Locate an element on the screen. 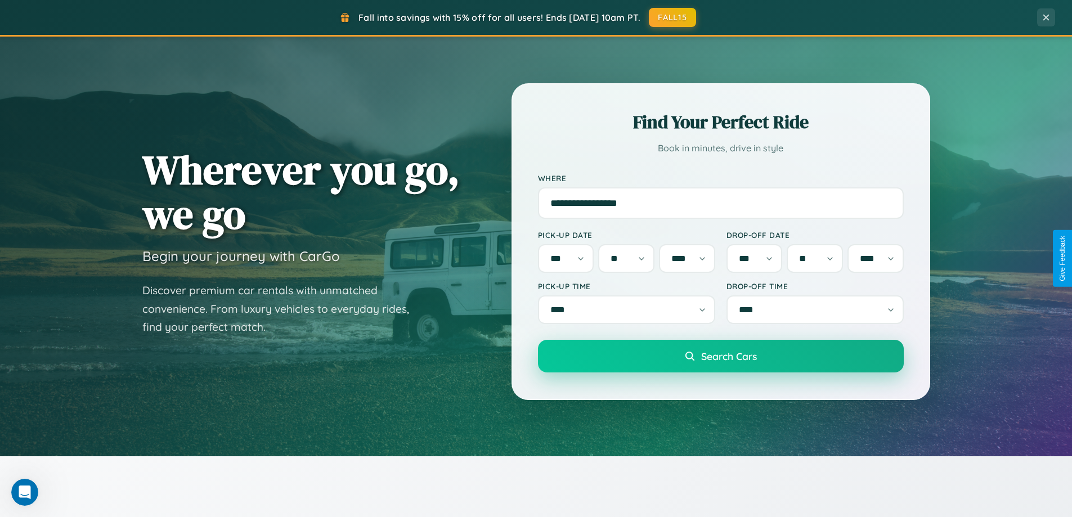 Image resolution: width=1072 pixels, height=517 pixels. span: Search Cars is located at coordinates (729, 356).